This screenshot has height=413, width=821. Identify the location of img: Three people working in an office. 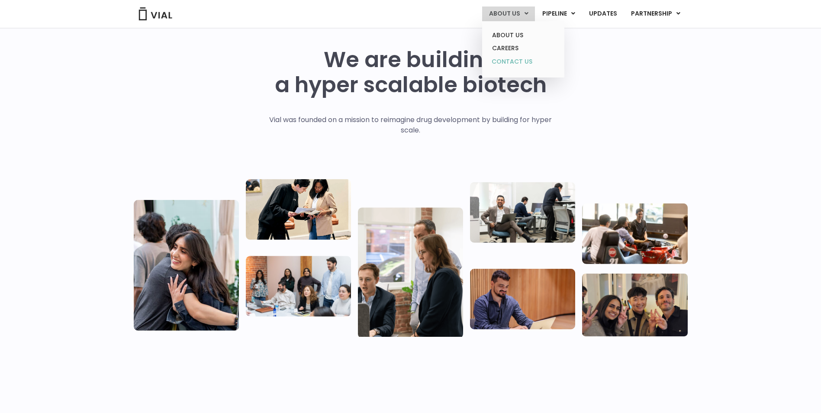
(523, 212).